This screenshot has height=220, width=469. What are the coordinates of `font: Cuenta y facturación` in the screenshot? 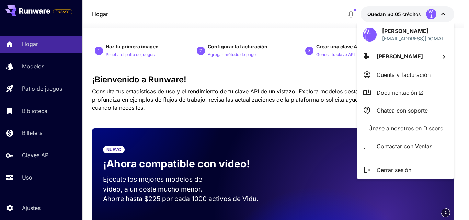 It's located at (403, 75).